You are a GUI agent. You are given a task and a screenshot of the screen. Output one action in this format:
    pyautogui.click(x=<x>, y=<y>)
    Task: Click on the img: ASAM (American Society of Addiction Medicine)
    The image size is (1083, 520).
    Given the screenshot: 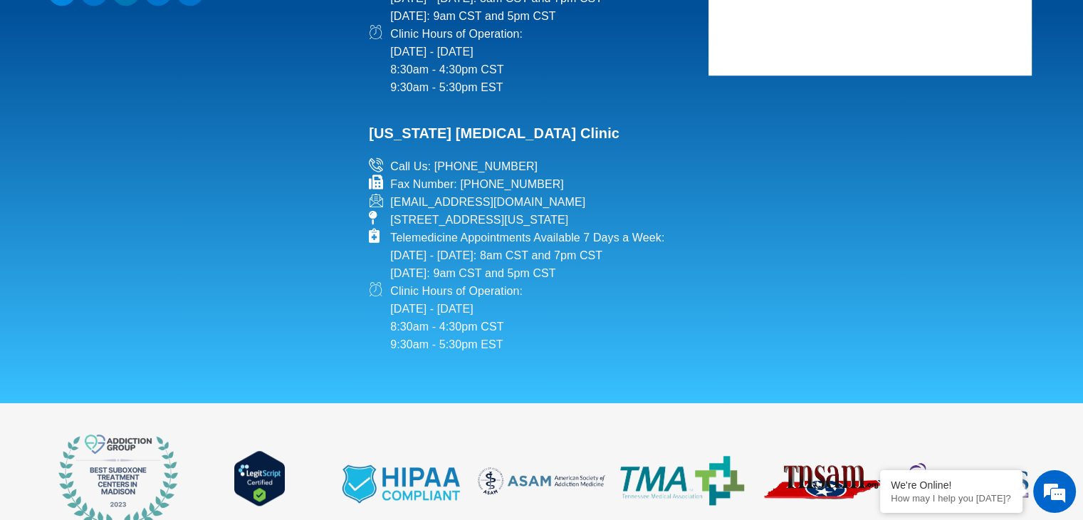 What is the action you would take?
    pyautogui.click(x=541, y=480)
    